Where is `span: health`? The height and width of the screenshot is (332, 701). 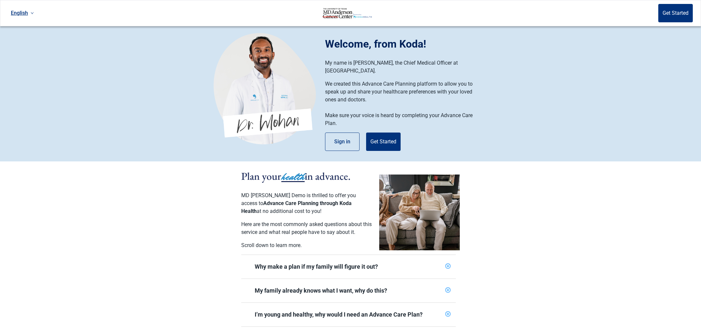 span: health is located at coordinates (293, 177).